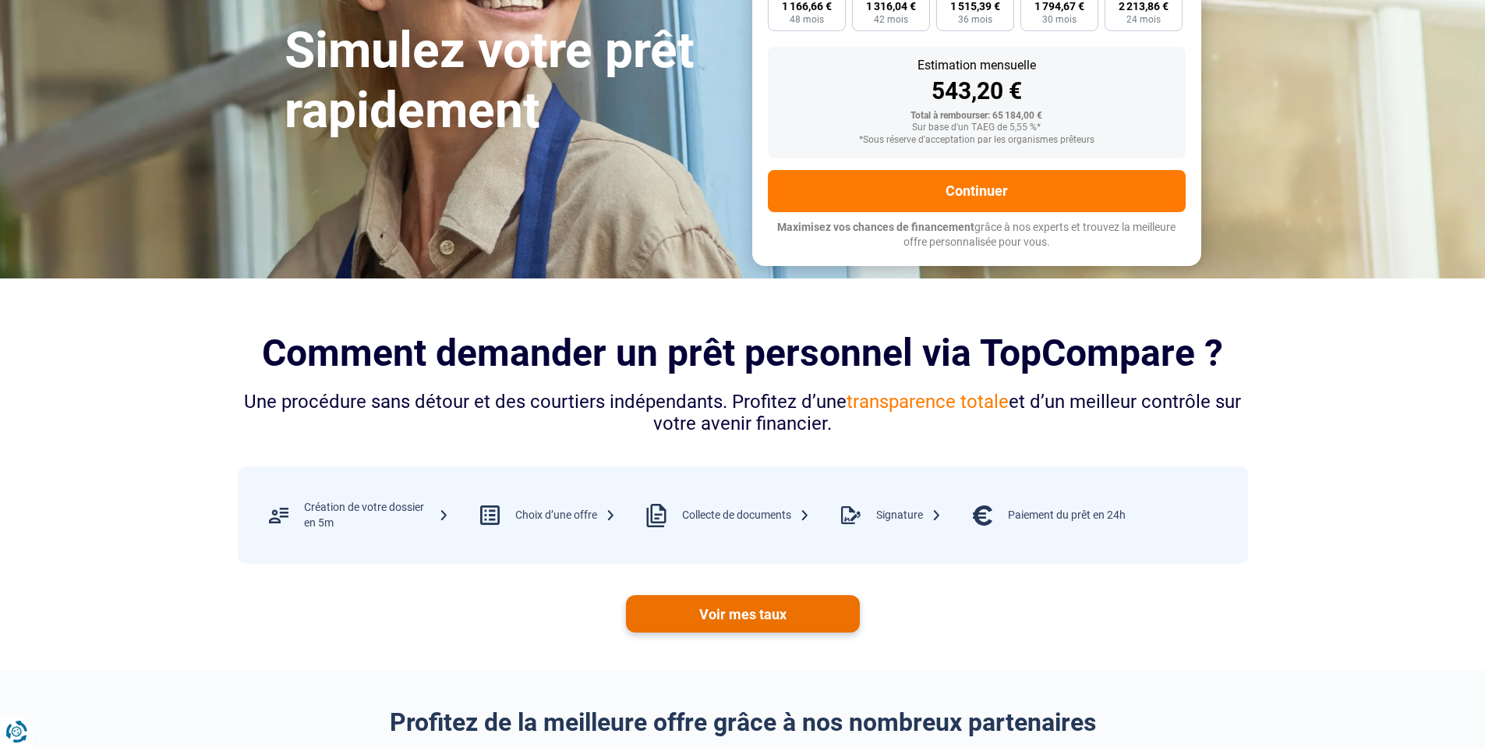 Image resolution: width=1485 pixels, height=748 pixels. What do you see at coordinates (807, 19) in the screenshot?
I see `span: 48 mois` at bounding box center [807, 19].